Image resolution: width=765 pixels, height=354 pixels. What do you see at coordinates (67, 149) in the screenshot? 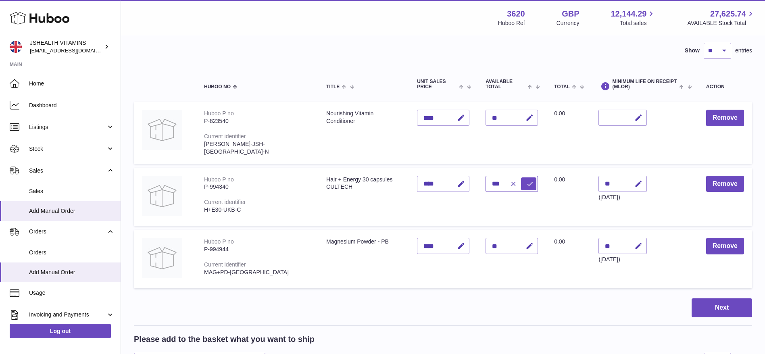
I see `span: Stock` at bounding box center [67, 149].